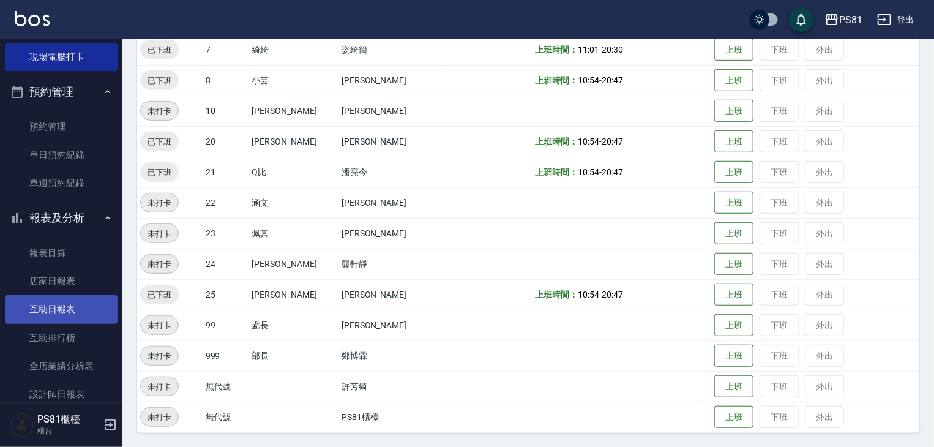  Describe the element at coordinates (61, 253) in the screenshot. I see `a: 報表目錄` at that location.